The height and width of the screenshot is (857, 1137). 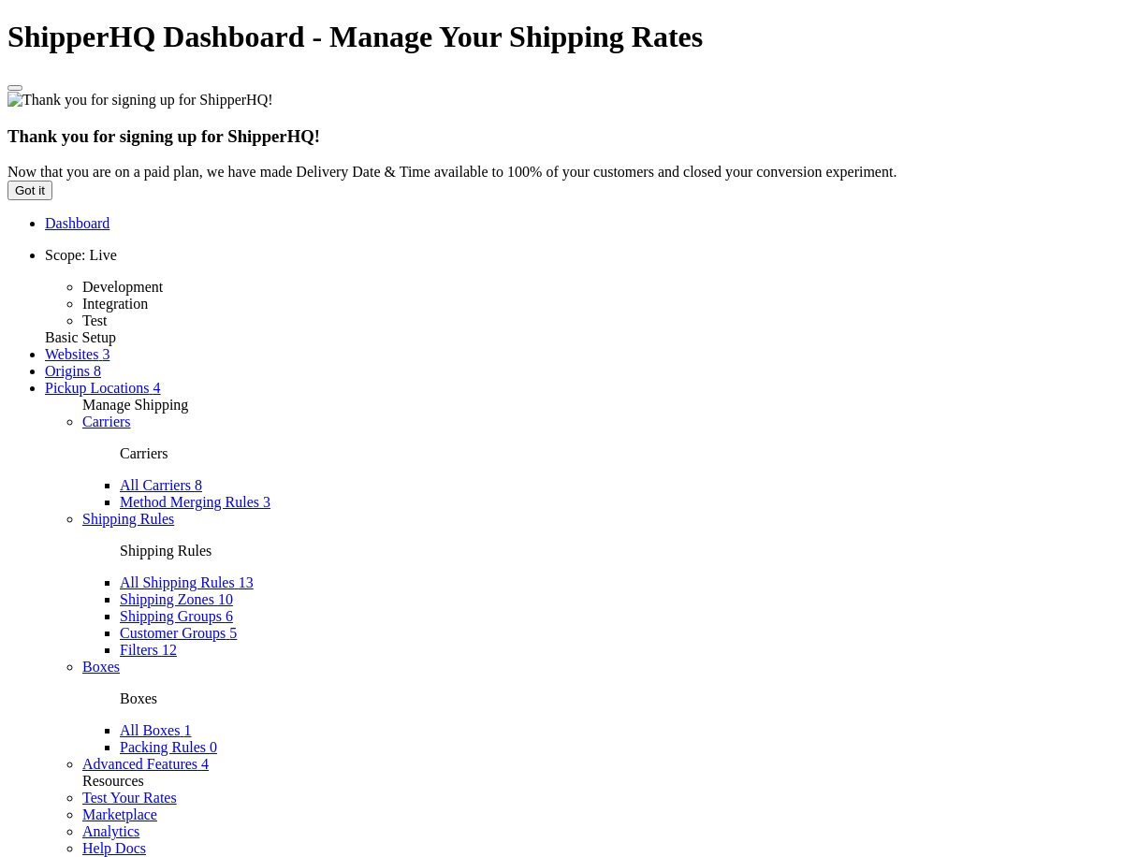 I want to click on span: Analytics, so click(x=110, y=831).